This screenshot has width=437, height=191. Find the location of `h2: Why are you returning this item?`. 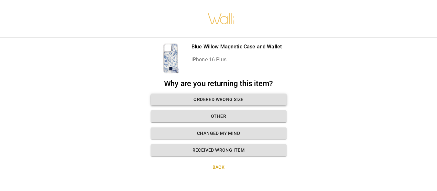

h2: Why are you returning this item? is located at coordinates (218, 84).